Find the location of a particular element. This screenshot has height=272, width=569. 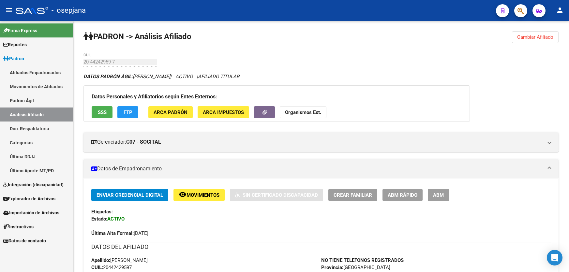

i: | ACTIVO | is located at coordinates (161, 77).